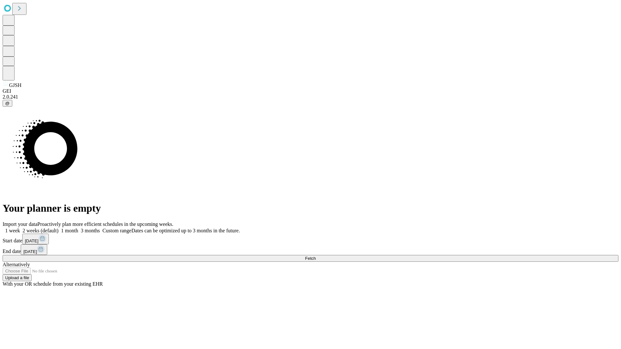 Image resolution: width=621 pixels, height=349 pixels. Describe the element at coordinates (13, 231) in the screenshot. I see `span: 1 week` at that location.